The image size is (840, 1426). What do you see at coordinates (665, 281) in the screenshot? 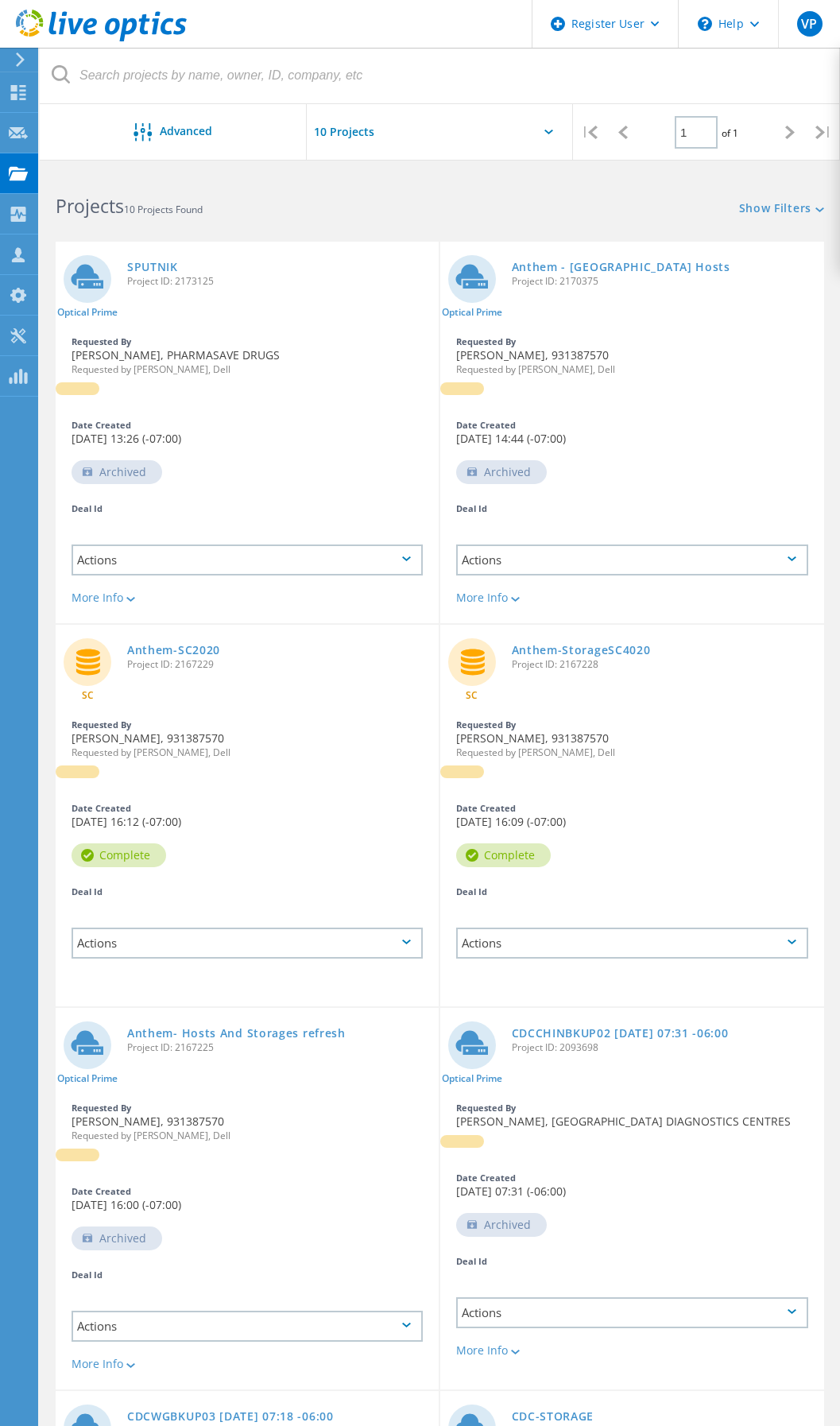
I see `span: Project ID: 2170375` at bounding box center [665, 281].